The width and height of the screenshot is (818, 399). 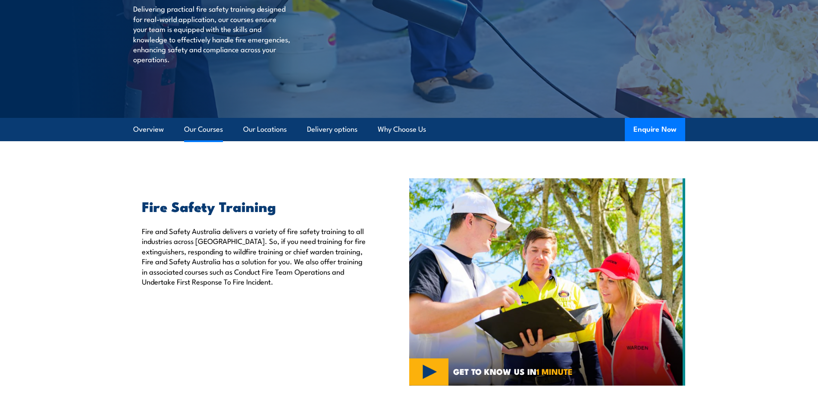 I want to click on a: Overview, so click(x=148, y=129).